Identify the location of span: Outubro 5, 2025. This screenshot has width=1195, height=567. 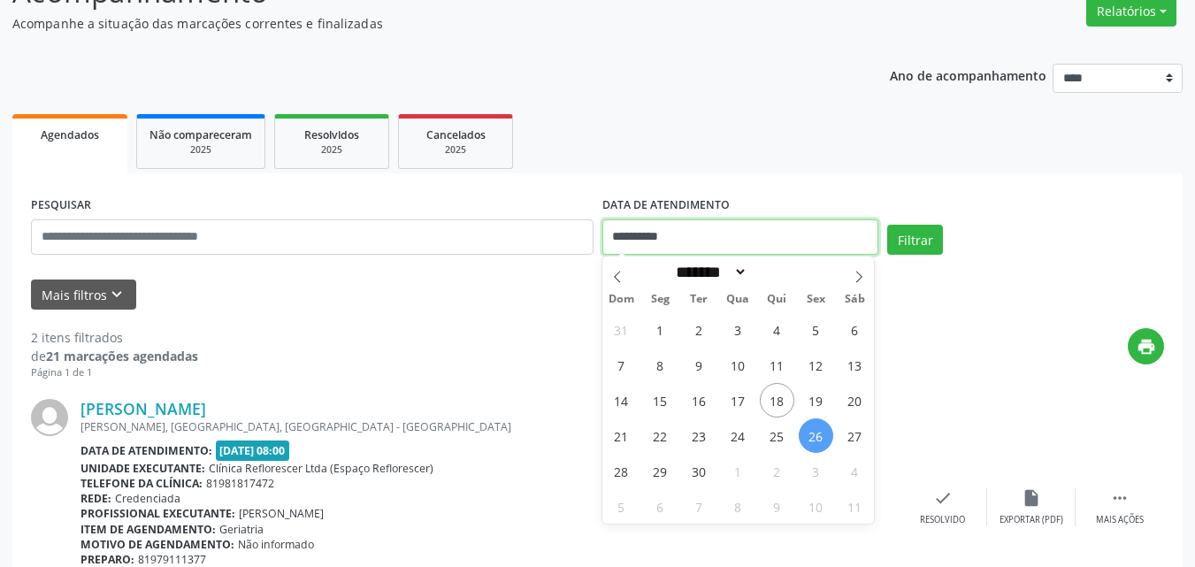
(621, 506).